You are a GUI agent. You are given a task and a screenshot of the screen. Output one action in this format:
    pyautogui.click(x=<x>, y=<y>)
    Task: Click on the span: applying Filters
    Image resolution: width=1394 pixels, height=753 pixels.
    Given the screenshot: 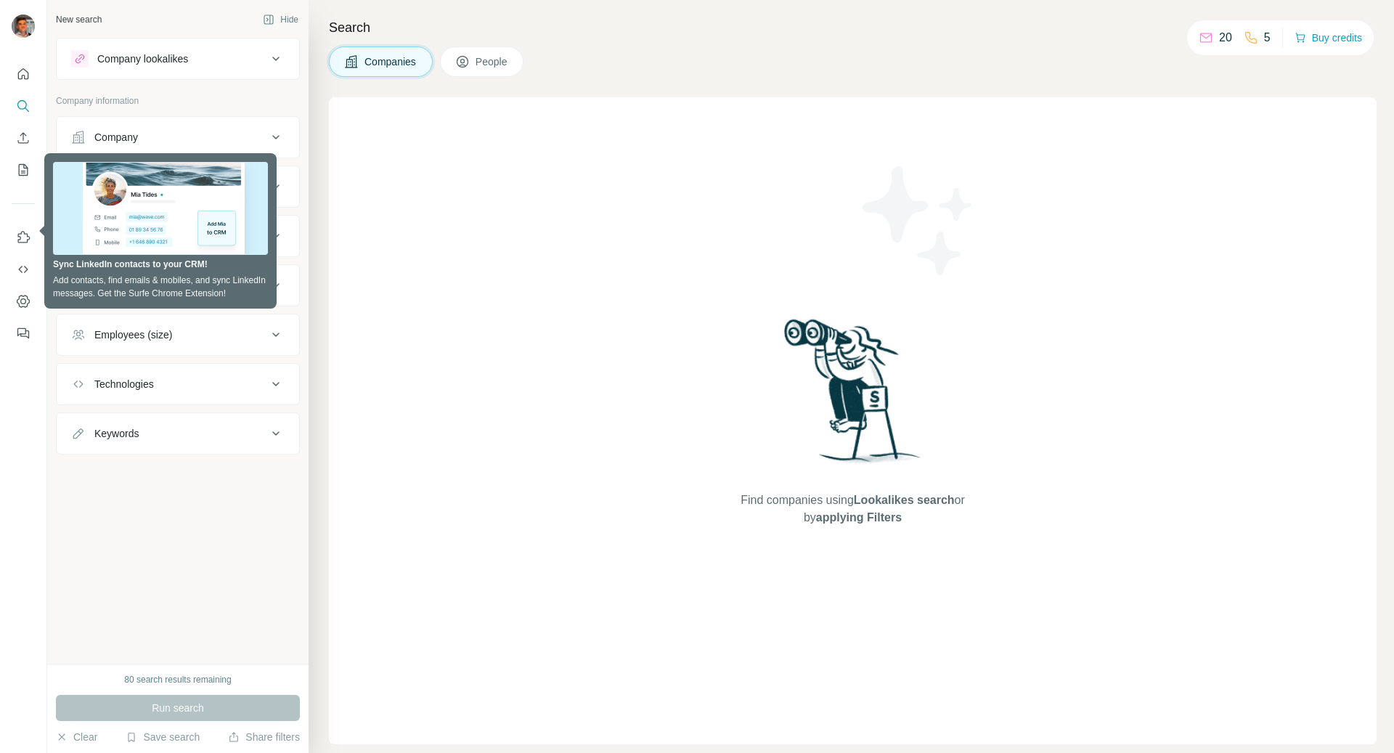 What is the action you would take?
    pyautogui.click(x=859, y=517)
    